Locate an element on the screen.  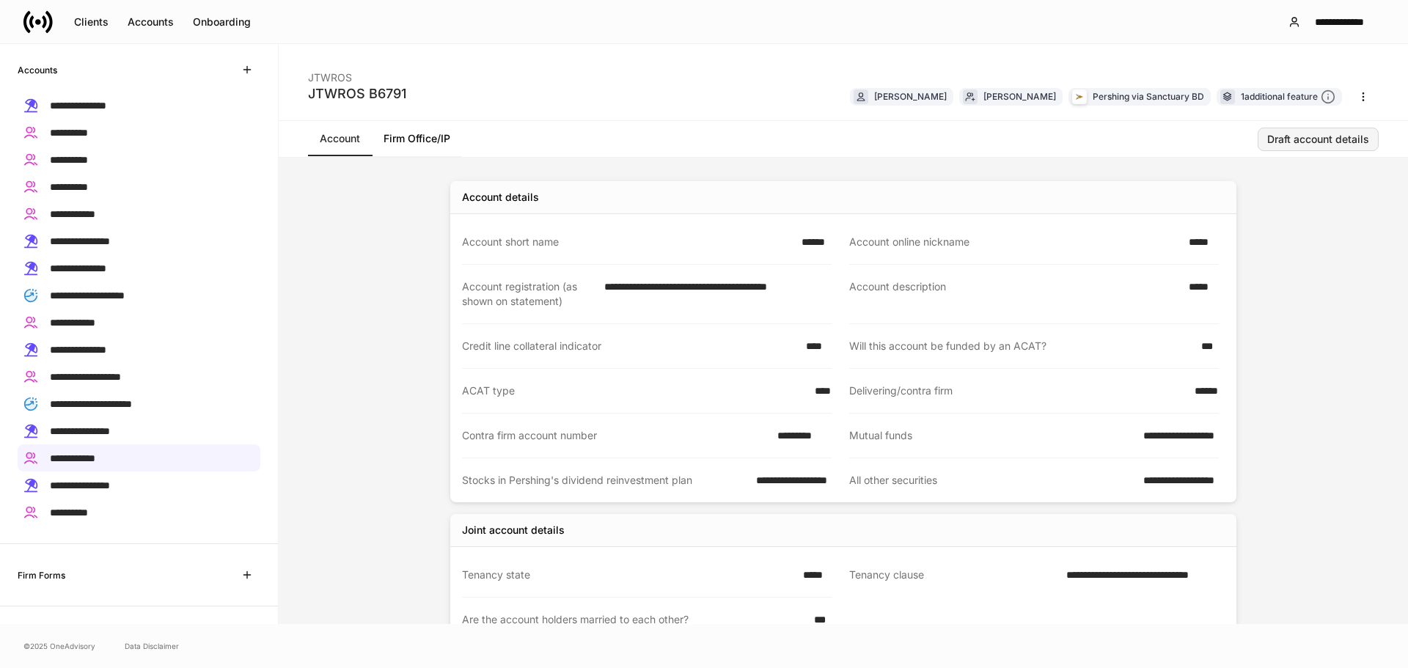
a: Data Disclaimer is located at coordinates (152, 646).